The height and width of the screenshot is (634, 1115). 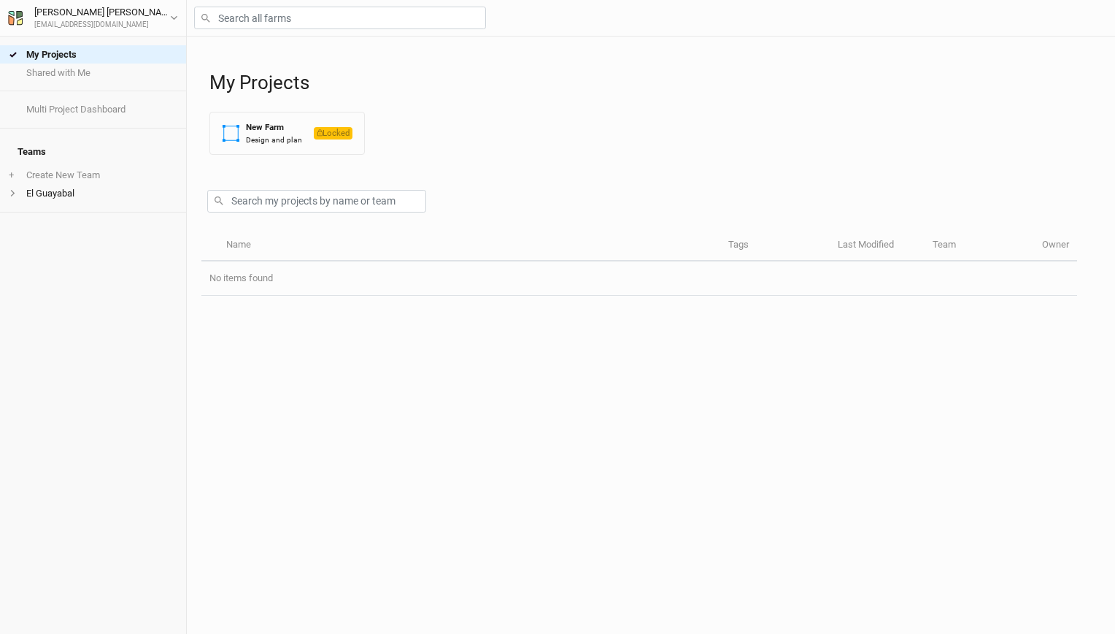 What do you see at coordinates (287, 133) in the screenshot?
I see `button: New FarmDesign and planLocked` at bounding box center [287, 133].